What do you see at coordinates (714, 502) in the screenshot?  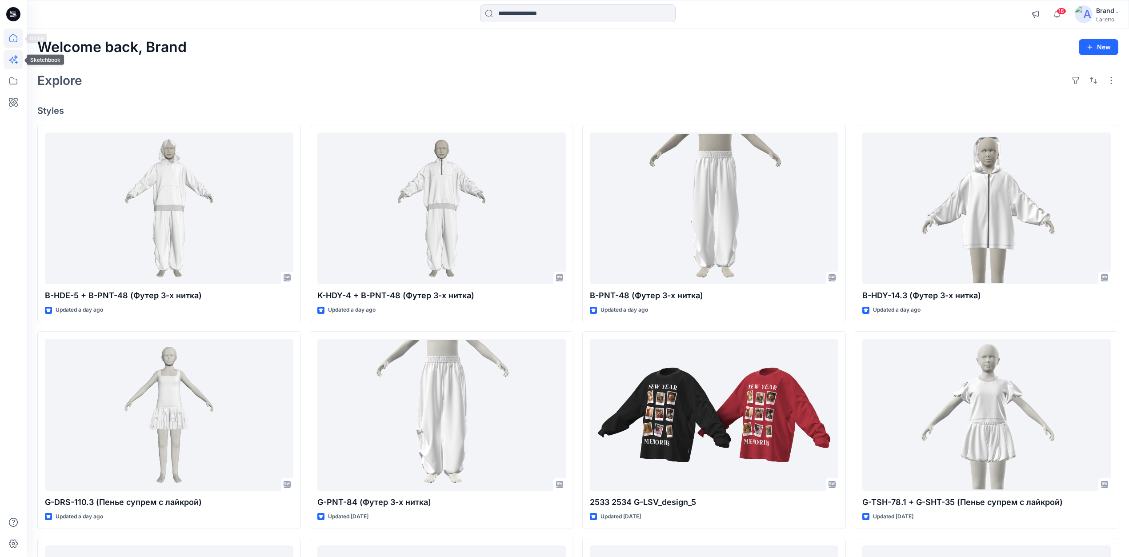 I see `p: 2533 2534 G-LSV_design_5` at bounding box center [714, 502].